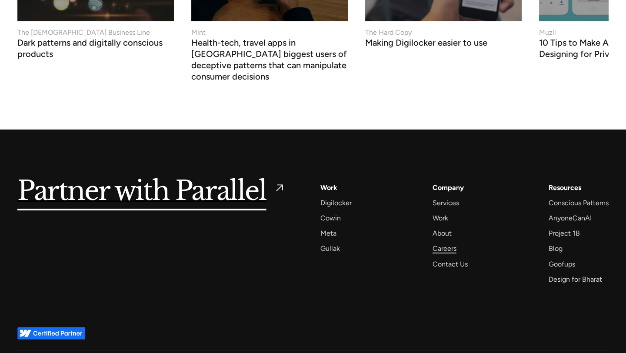  What do you see at coordinates (446, 203) in the screenshot?
I see `div: Services` at bounding box center [446, 203].